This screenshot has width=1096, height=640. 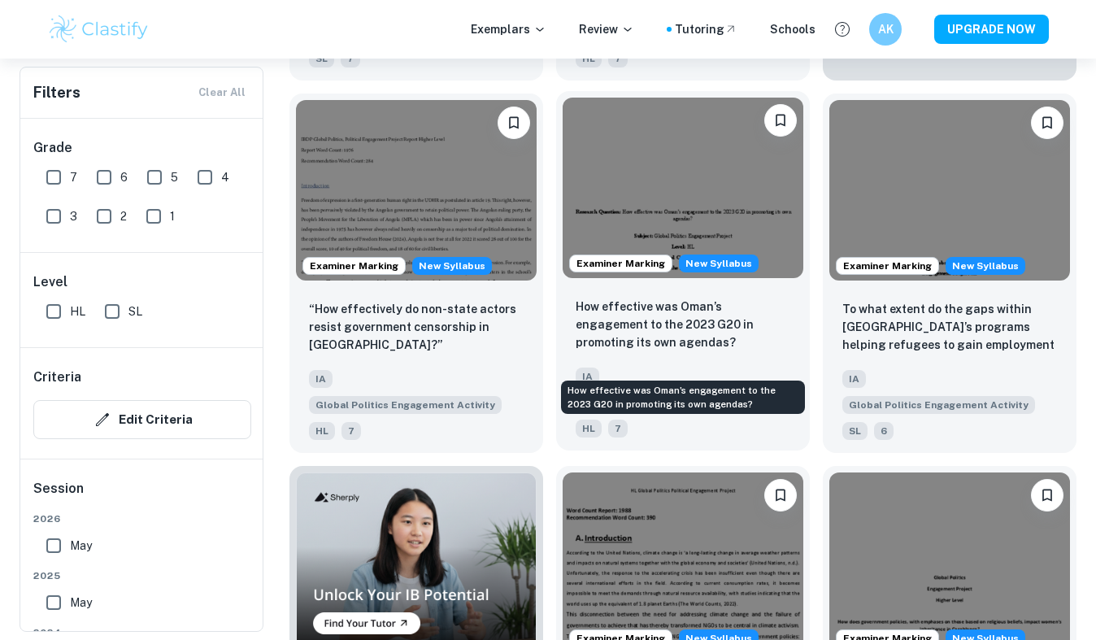 I want to click on span: 1, so click(x=172, y=216).